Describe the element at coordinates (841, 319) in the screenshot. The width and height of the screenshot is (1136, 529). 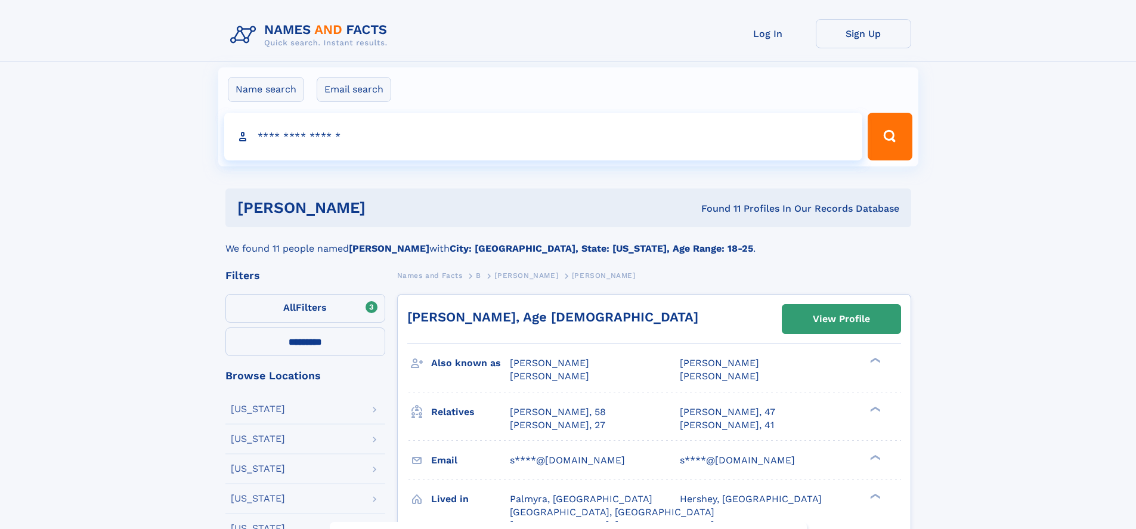
I see `div: View Profile` at that location.